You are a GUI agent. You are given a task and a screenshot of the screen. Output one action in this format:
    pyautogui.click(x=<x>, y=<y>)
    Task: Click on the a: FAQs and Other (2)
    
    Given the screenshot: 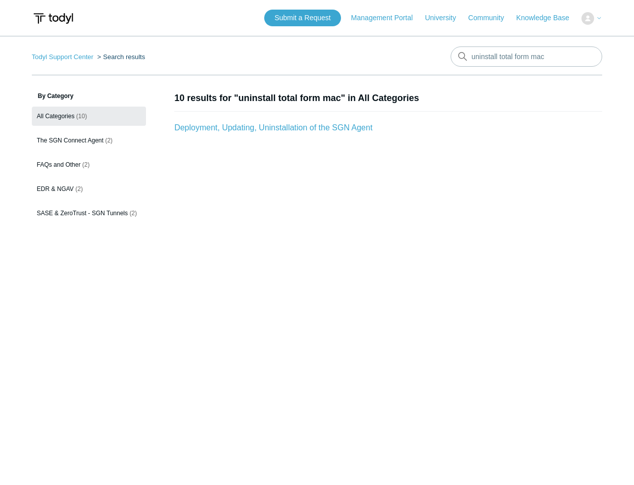 What is the action you would take?
    pyautogui.click(x=89, y=165)
    